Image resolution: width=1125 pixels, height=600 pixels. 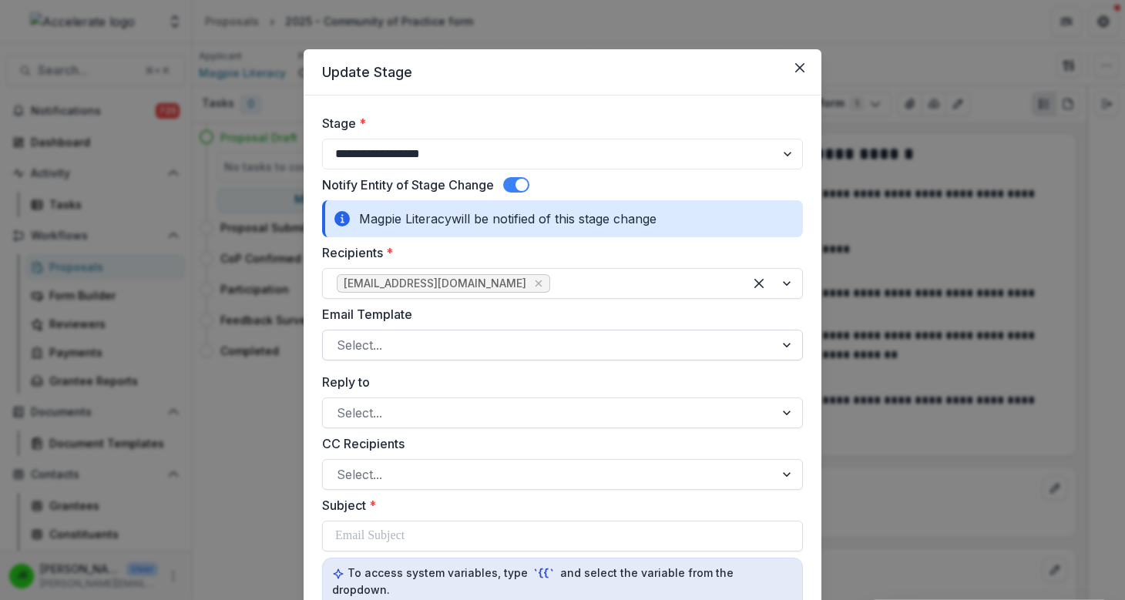 What do you see at coordinates (562, 72) in the screenshot?
I see `header: Update Stage` at bounding box center [562, 72].